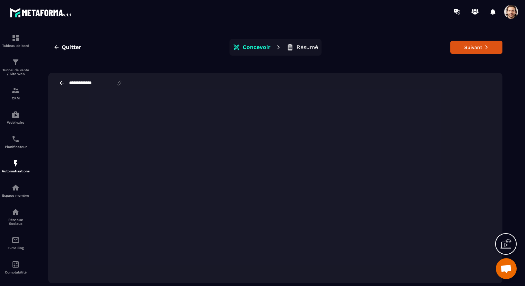  Describe the element at coordinates (16, 166) in the screenshot. I see `a: automationsautomationsAutomatisations` at that location.